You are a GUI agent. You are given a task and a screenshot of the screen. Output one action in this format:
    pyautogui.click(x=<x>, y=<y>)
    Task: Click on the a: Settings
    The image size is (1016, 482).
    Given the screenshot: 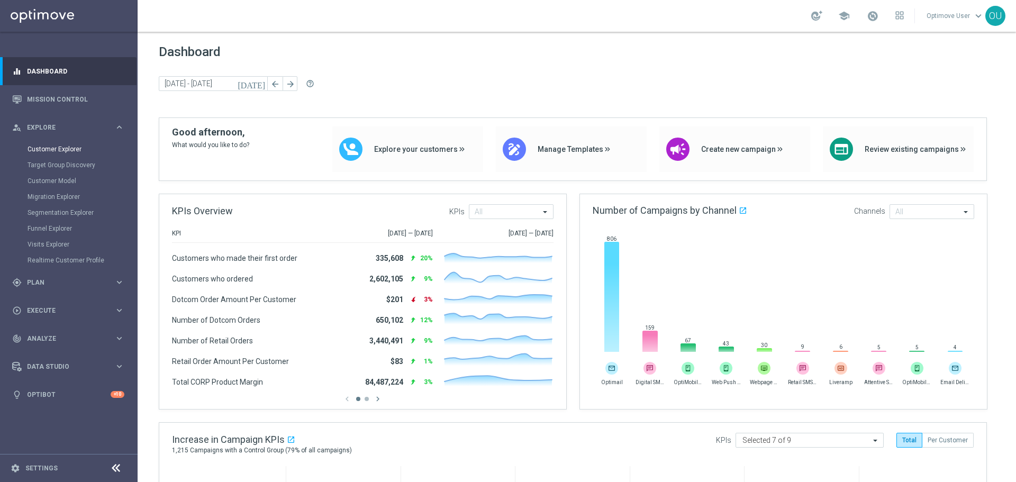 What is the action you would take?
    pyautogui.click(x=41, y=468)
    